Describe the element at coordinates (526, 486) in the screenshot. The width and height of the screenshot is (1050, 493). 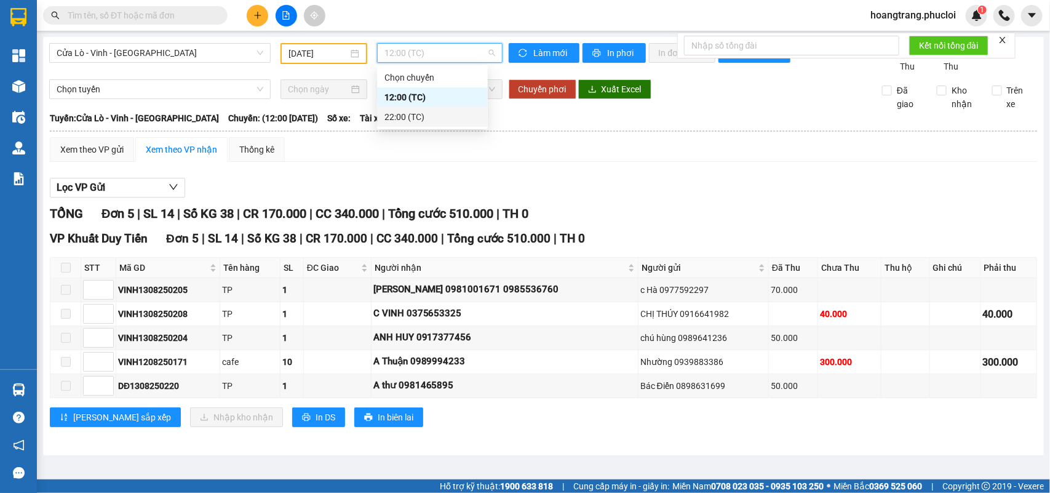
I see `strong: 1900 633 818` at that location.